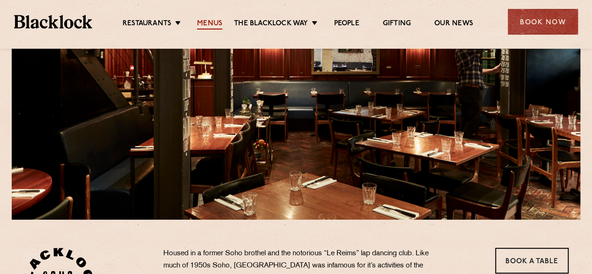 The width and height of the screenshot is (592, 274). Describe the element at coordinates (543, 22) in the screenshot. I see `div: Book Now` at that location.